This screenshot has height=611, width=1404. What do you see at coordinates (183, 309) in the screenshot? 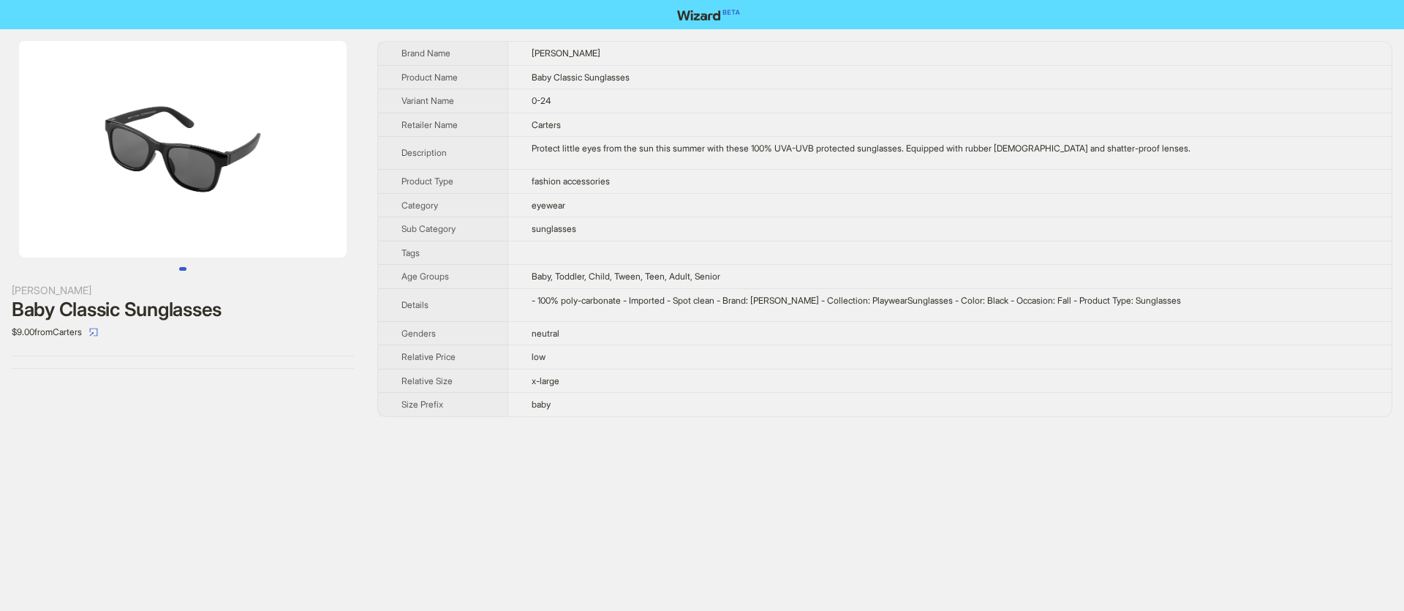
I see `div: Baby Classic Sunglasses` at bounding box center [183, 309].